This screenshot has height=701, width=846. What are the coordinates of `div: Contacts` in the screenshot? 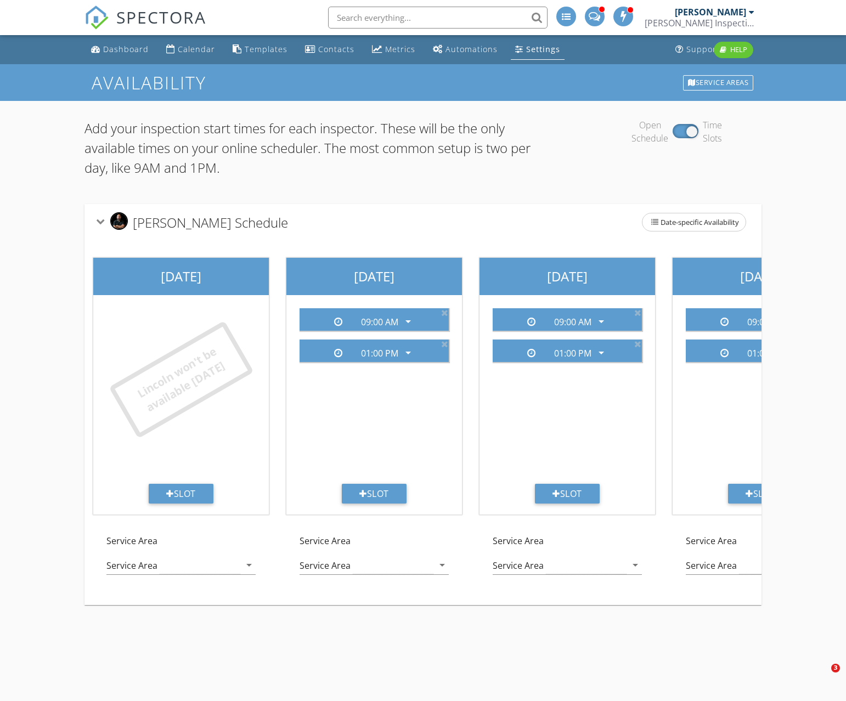 It's located at (336, 49).